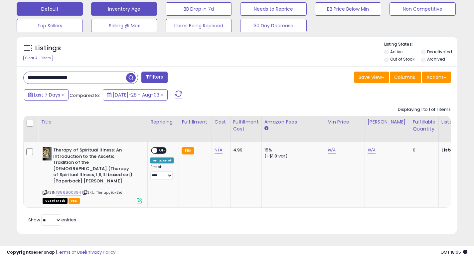 The image size is (474, 259). Describe the element at coordinates (456, 150) in the screenshot. I see `b: Listed Price:` at that location.